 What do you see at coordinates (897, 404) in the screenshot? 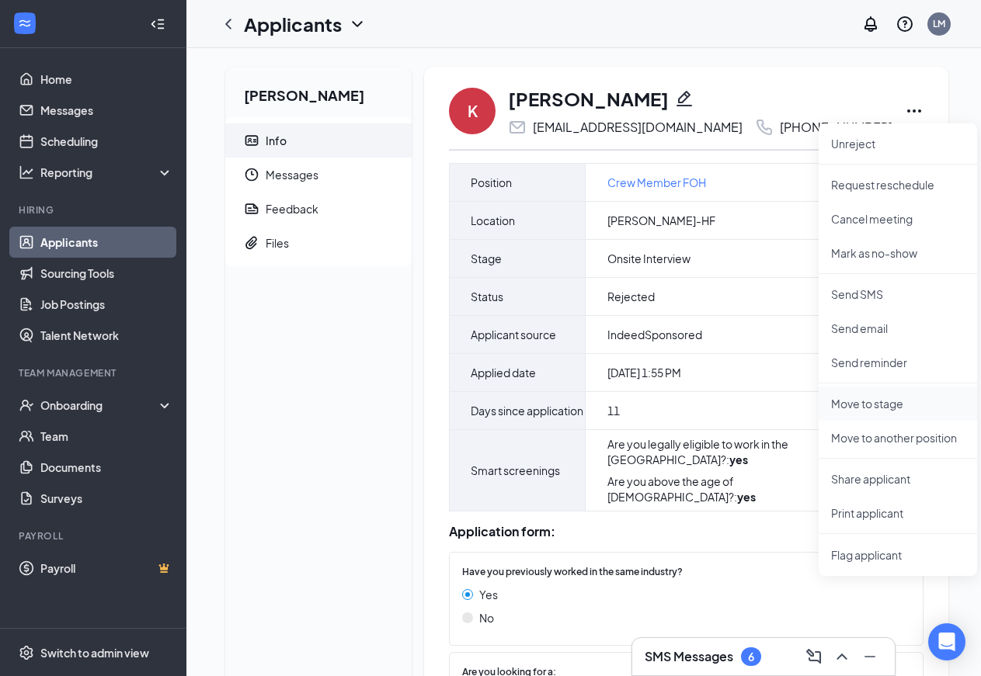
I see `p: Move to stage` at bounding box center [897, 404].